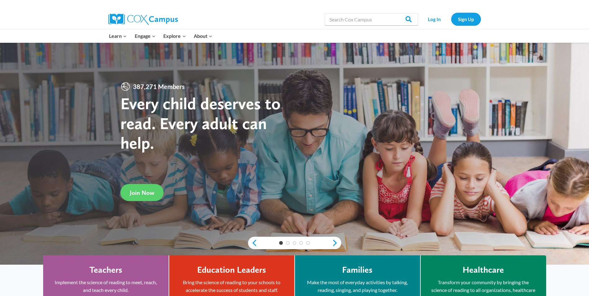  Describe the element at coordinates (295, 243) in the screenshot. I see `a: 3` at that location.